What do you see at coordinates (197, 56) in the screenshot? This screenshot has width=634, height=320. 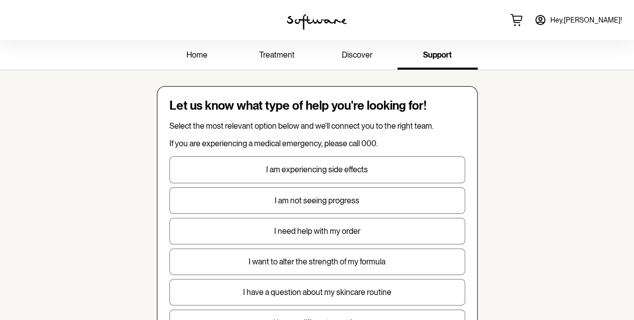 I see `a: home` at bounding box center [197, 56].